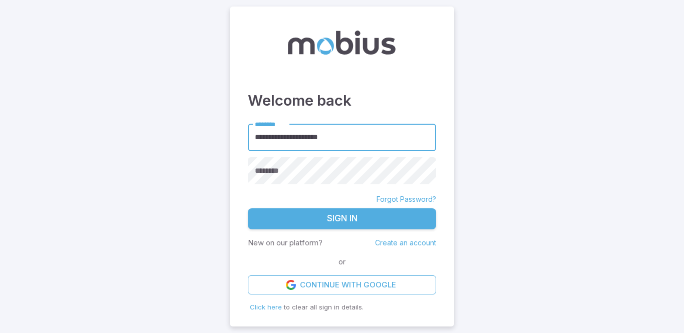  Describe the element at coordinates (406, 199) in the screenshot. I see `a: Forgot Password?` at that location.